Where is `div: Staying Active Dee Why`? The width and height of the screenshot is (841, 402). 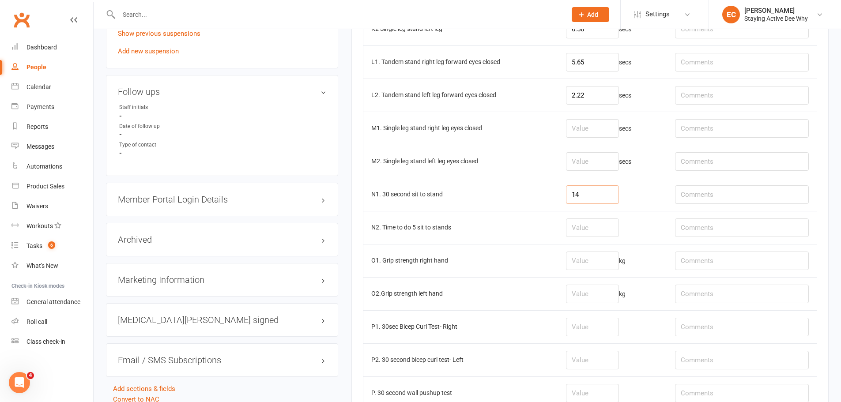 div: Staying Active Dee Why is located at coordinates (776, 19).